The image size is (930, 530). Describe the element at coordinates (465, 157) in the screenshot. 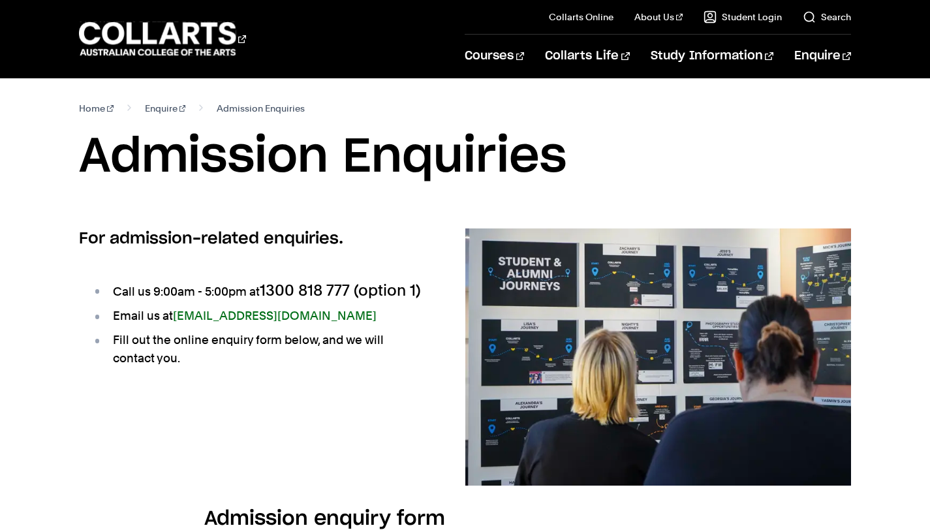

I see `h1: Admission Enquiries` at that location.